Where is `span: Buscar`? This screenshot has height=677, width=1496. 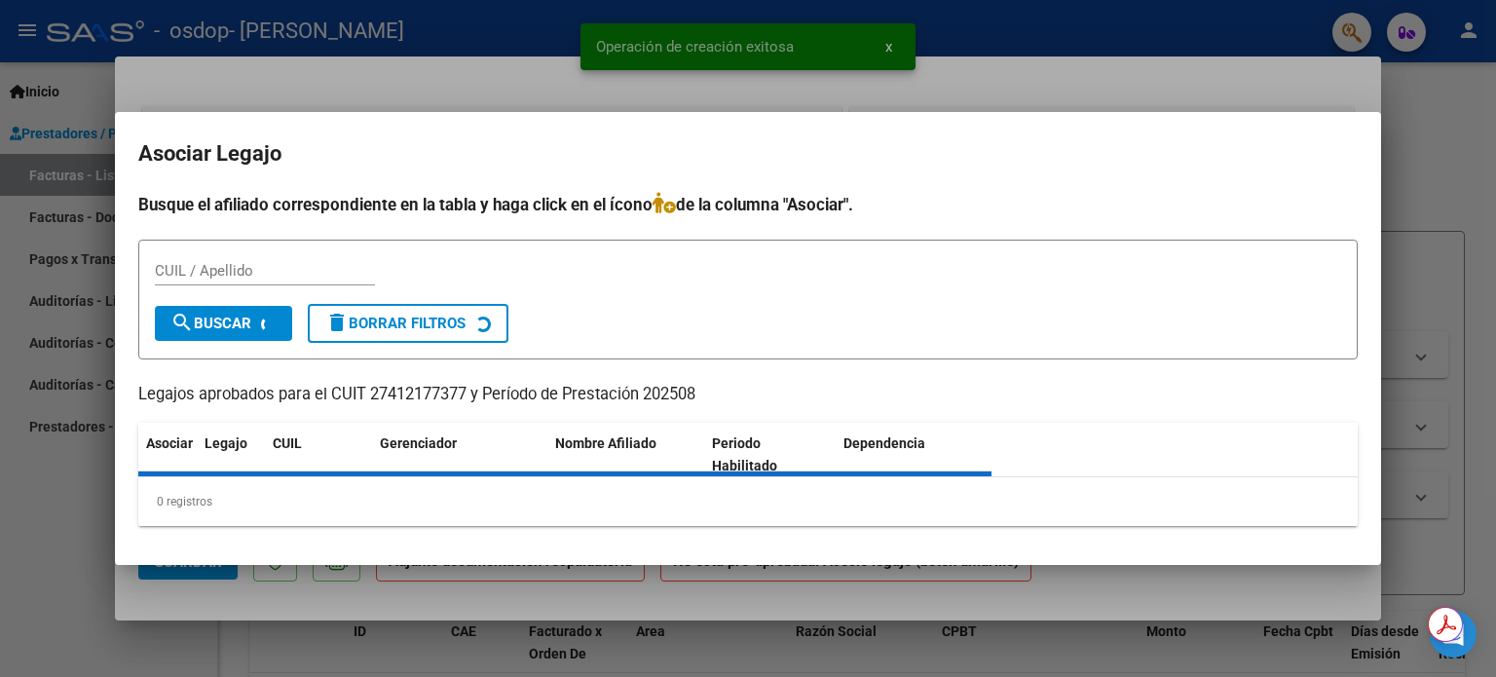 span: Buscar is located at coordinates (210, 323).